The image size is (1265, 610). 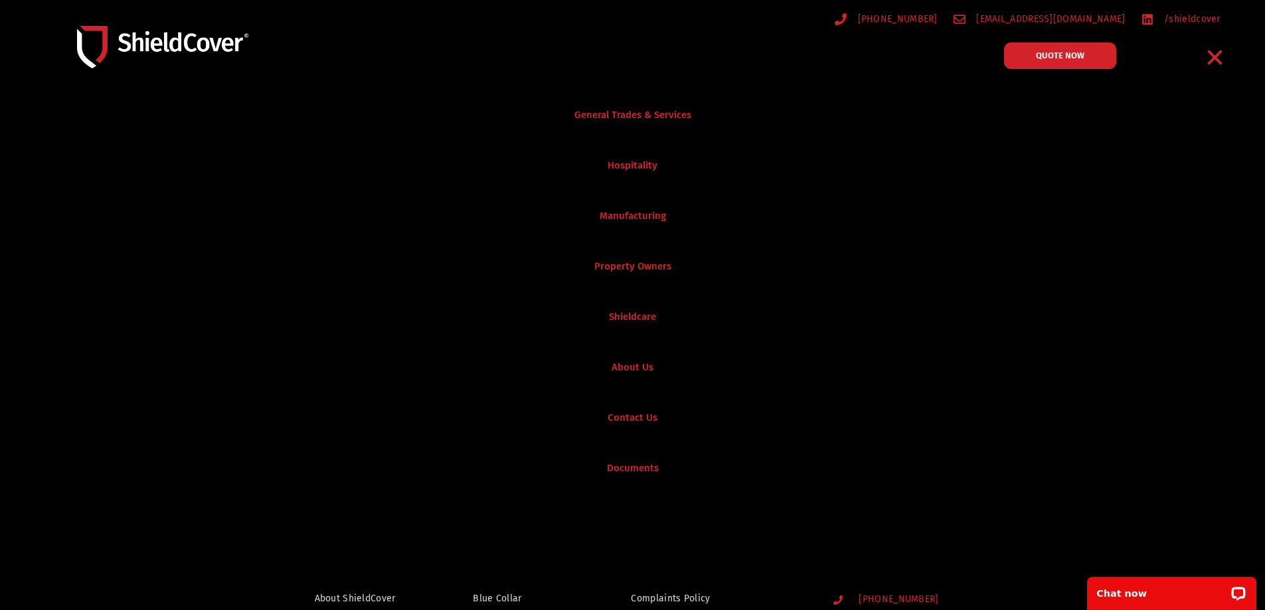 What do you see at coordinates (497, 598) in the screenshot?
I see `span: Blue Collar` at bounding box center [497, 598].